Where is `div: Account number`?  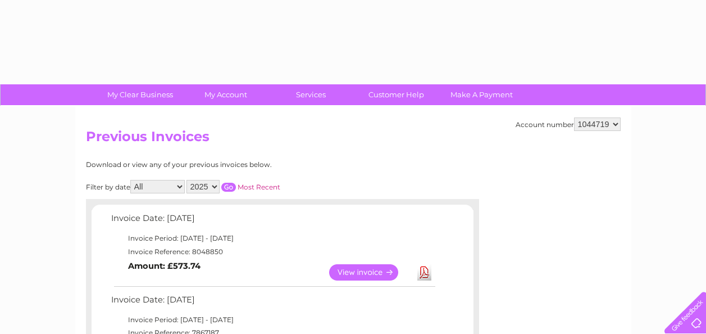
div: Account number is located at coordinates (568, 124).